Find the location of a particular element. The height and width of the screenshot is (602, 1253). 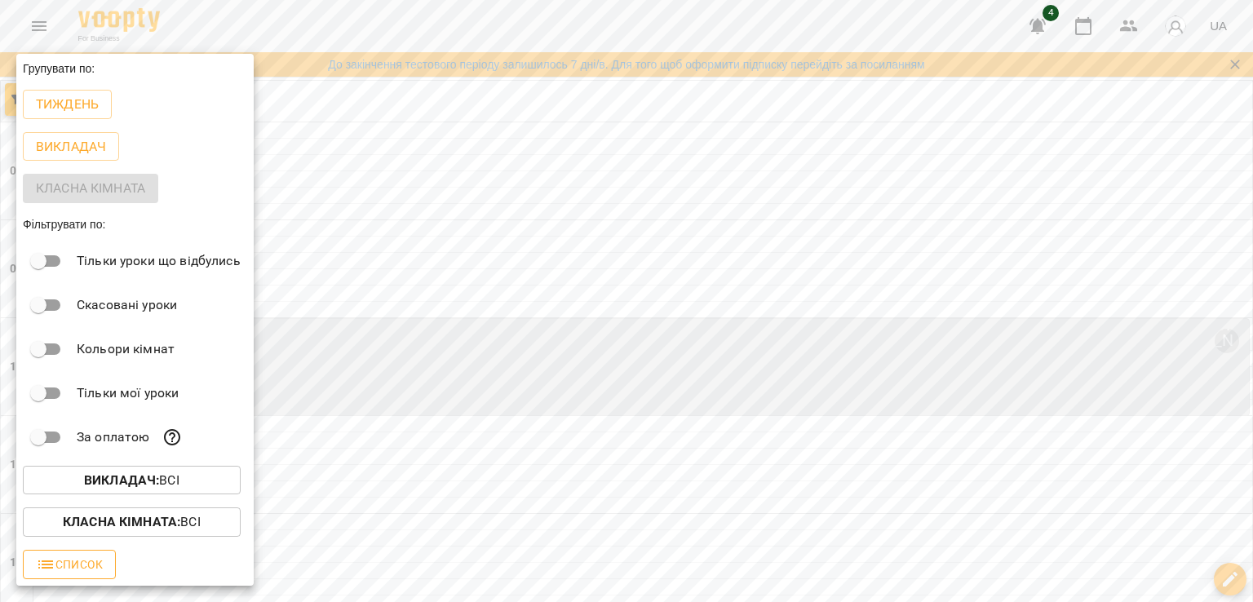

p: Тільки уроки що відбулись is located at coordinates (158, 261).